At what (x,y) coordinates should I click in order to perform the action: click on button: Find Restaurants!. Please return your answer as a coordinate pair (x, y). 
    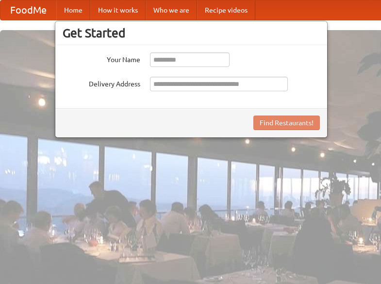
    Looking at the image, I should click on (286, 123).